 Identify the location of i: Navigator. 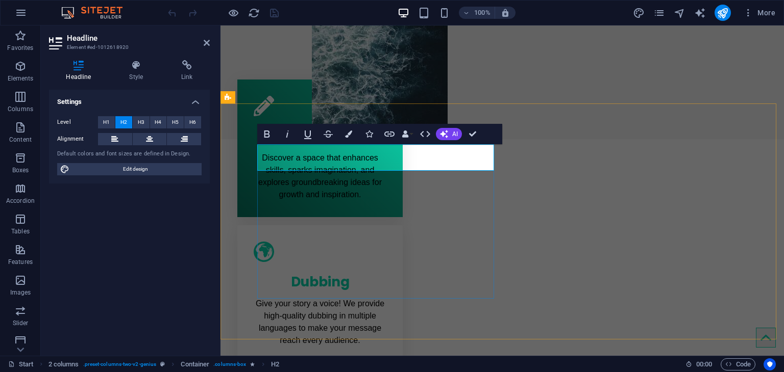
(679, 13).